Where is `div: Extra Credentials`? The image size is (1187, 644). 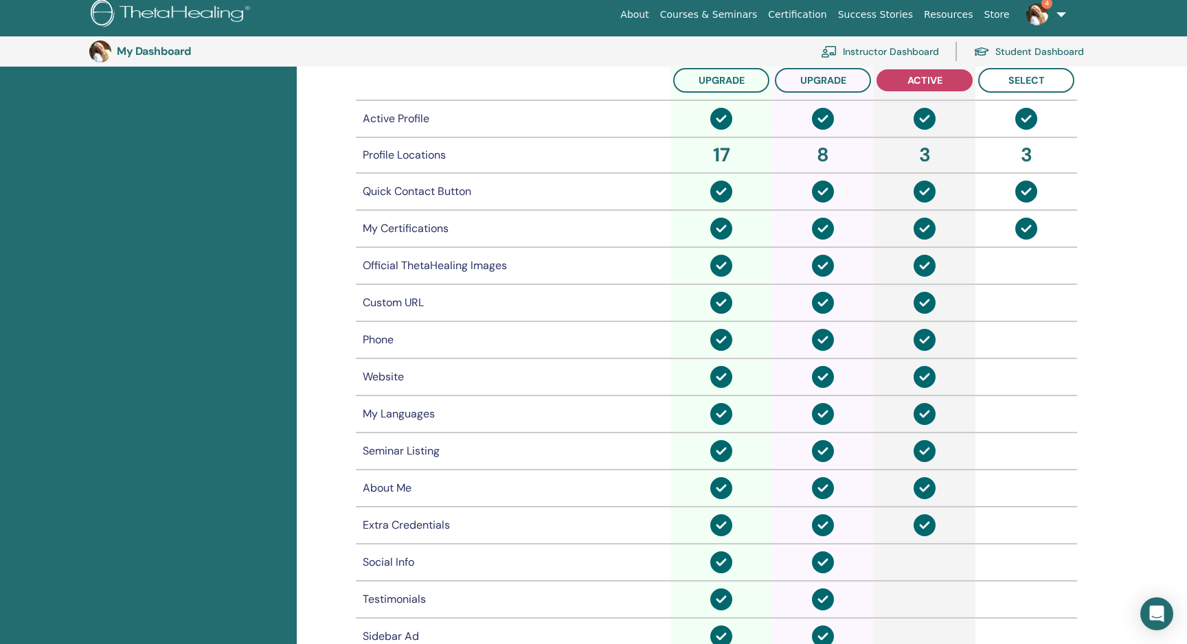
div: Extra Credentials is located at coordinates (513, 526).